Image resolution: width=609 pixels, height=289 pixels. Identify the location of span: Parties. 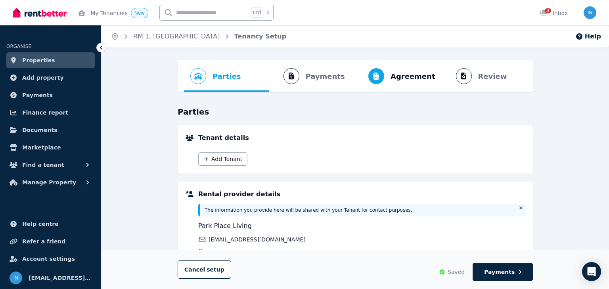
(226, 77).